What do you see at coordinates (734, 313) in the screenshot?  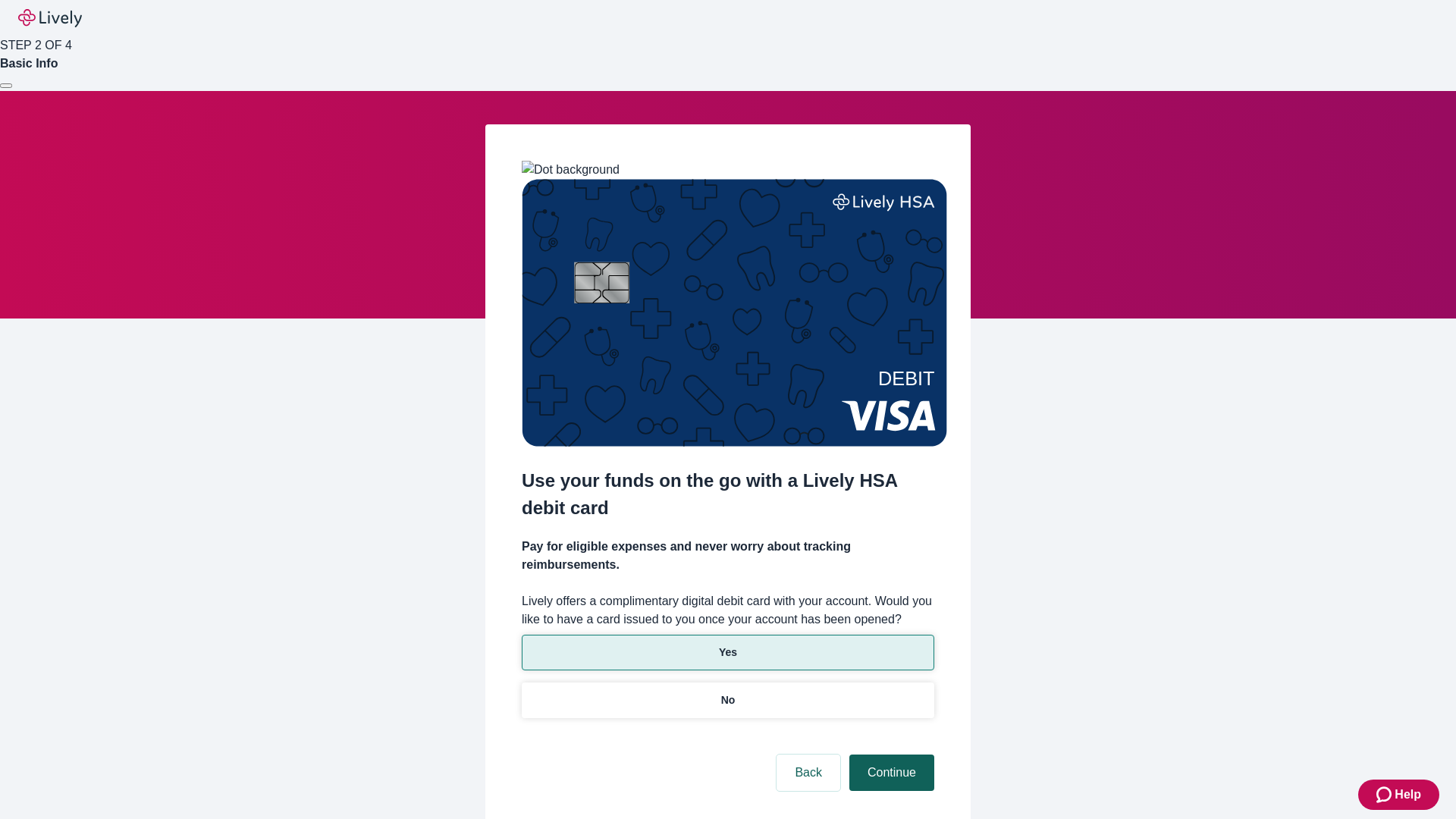 I see `img: Debit card` at bounding box center [734, 313].